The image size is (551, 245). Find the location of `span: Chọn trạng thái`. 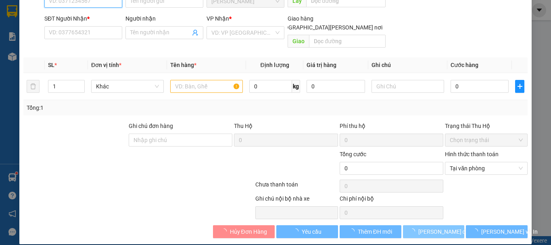

span: Chọn trạng thái is located at coordinates (486, 140).